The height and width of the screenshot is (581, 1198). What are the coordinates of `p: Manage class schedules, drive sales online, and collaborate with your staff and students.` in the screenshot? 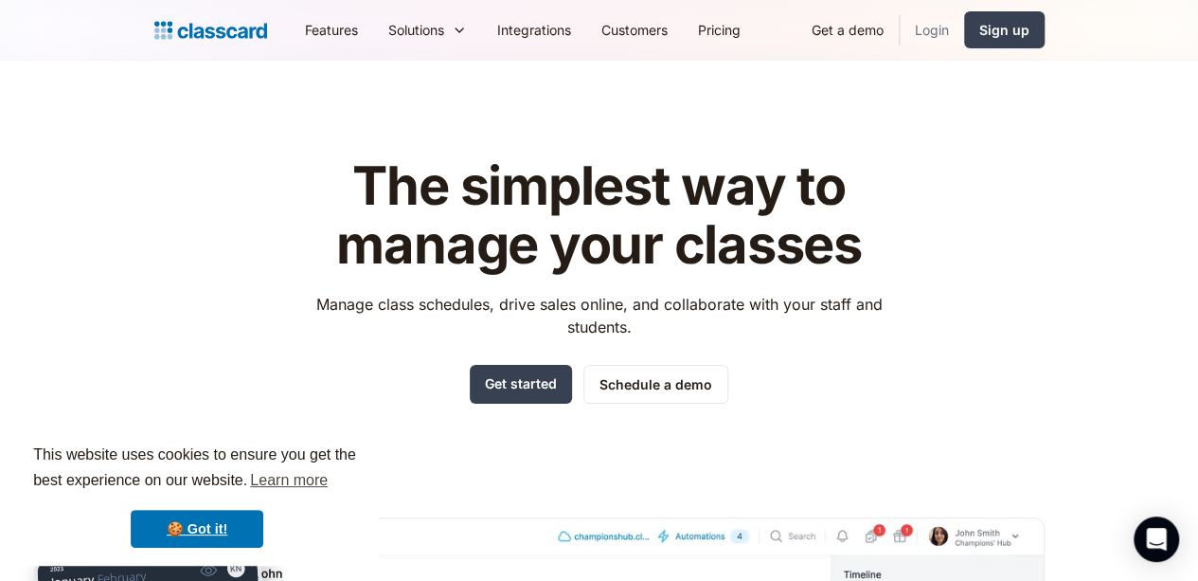 It's located at (599, 315).